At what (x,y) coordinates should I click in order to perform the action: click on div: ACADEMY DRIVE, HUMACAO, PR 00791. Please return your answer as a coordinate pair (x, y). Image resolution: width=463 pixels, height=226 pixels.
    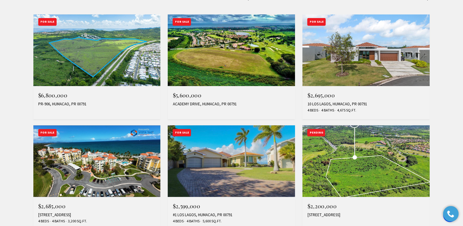
    Looking at the image, I should click on (231, 104).